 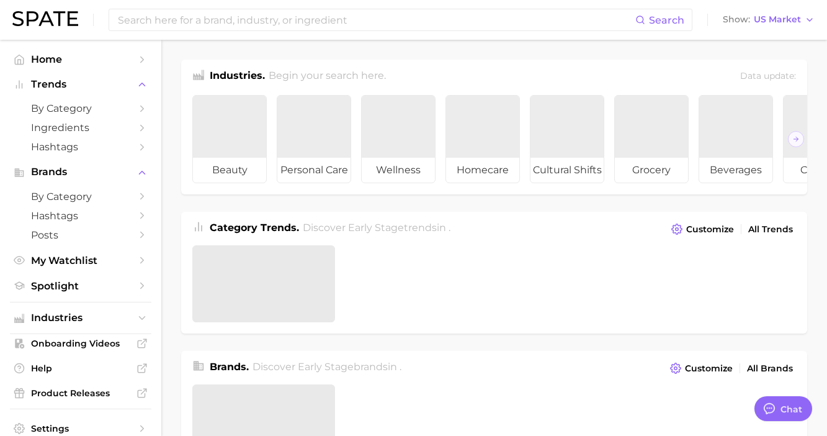 What do you see at coordinates (229, 366) in the screenshot?
I see `span: Brands .` at bounding box center [229, 366].